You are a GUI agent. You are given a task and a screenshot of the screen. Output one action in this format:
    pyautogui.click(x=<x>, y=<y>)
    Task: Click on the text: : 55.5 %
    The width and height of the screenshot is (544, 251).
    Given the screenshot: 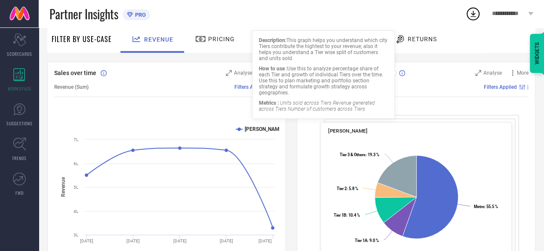 What is the action you would take?
    pyautogui.click(x=485, y=207)
    